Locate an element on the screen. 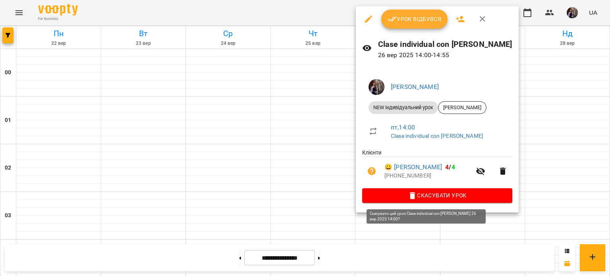 This screenshot has width=610, height=276. ul: Клієнти is located at coordinates (437, 168).